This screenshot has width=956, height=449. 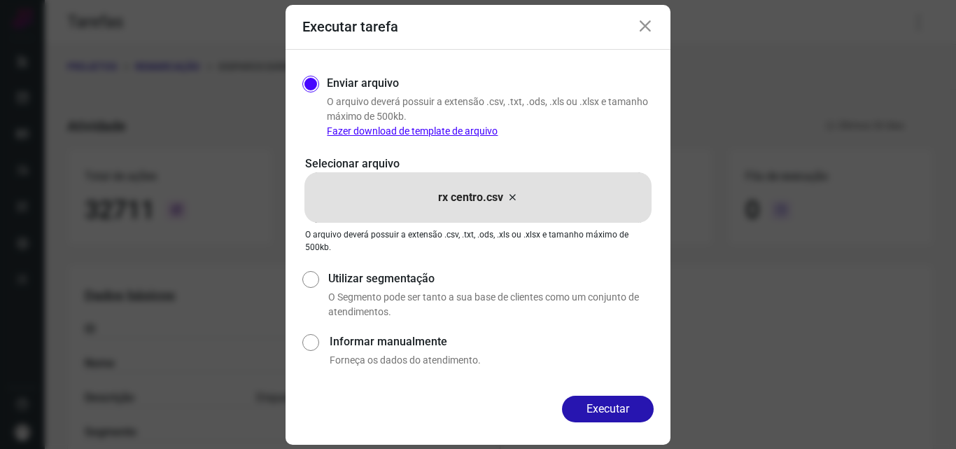 I want to click on p: O Segmento pode ser tanto a sua base de clientes como um conjunto de atendimentos., so click(x=491, y=305).